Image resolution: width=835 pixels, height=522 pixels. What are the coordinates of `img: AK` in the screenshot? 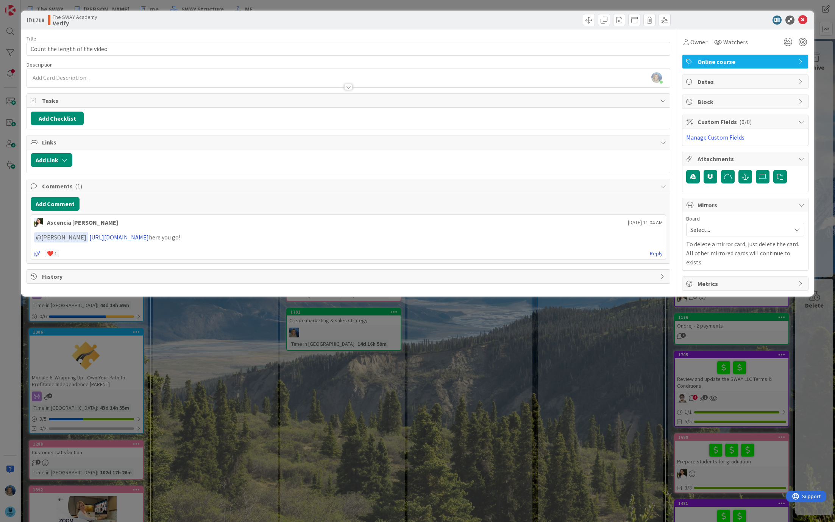 It's located at (39, 223).